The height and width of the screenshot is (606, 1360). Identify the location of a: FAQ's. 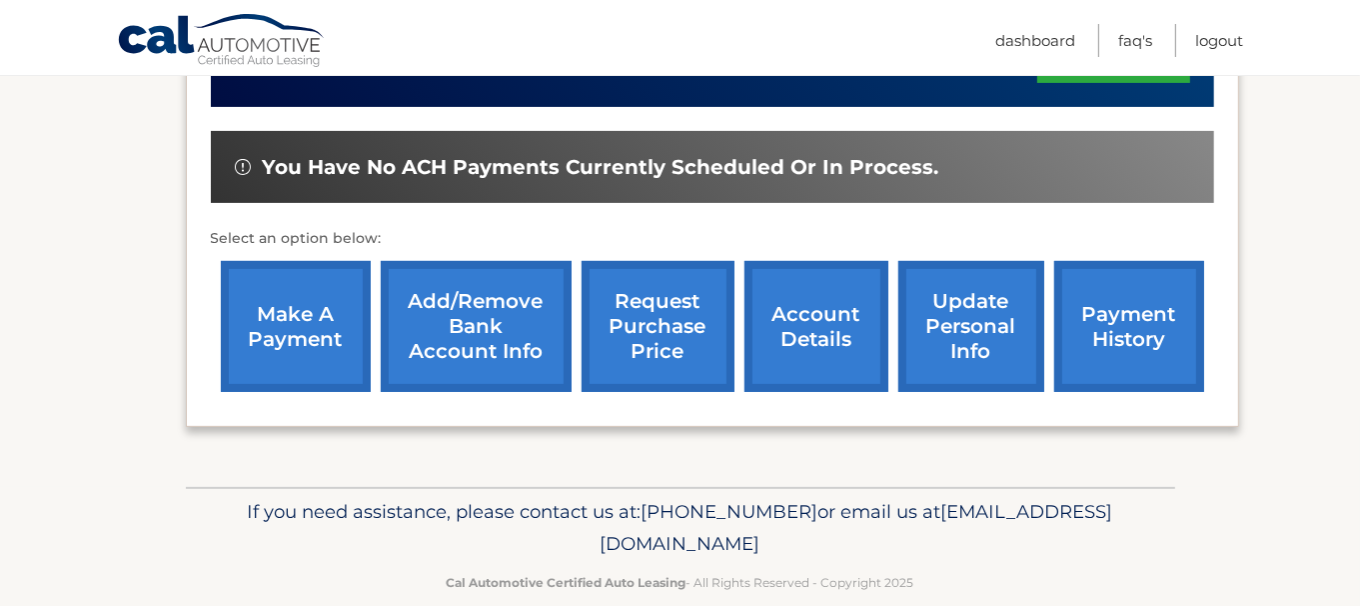
(1135, 40).